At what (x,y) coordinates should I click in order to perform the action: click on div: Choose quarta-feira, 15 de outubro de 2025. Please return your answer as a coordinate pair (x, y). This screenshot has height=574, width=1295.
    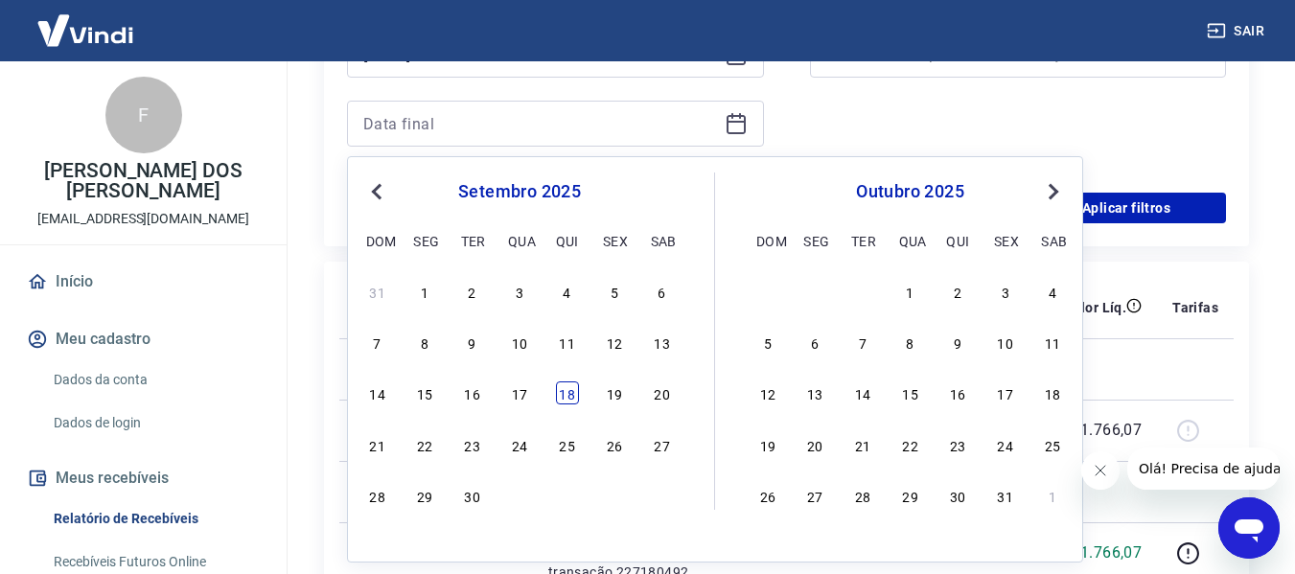
    Looking at the image, I should click on (910, 393).